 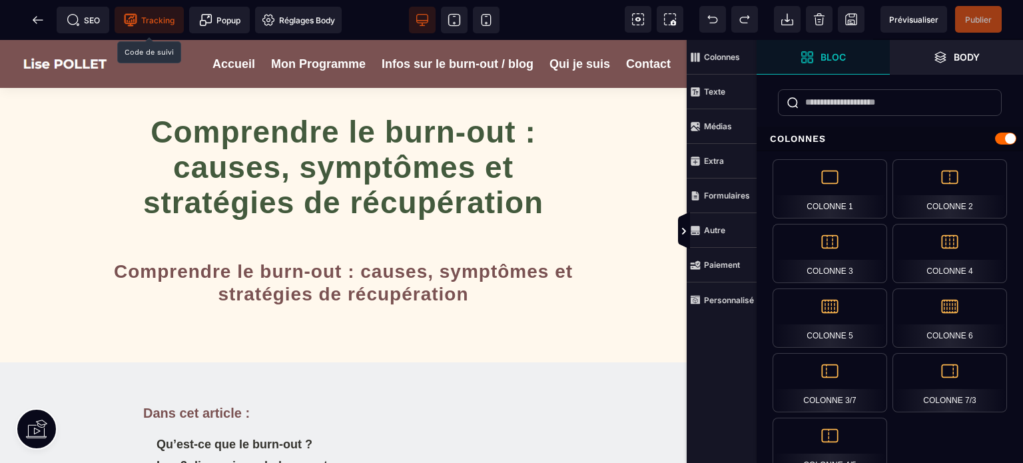 I want to click on div: Colonne 3, so click(x=830, y=253).